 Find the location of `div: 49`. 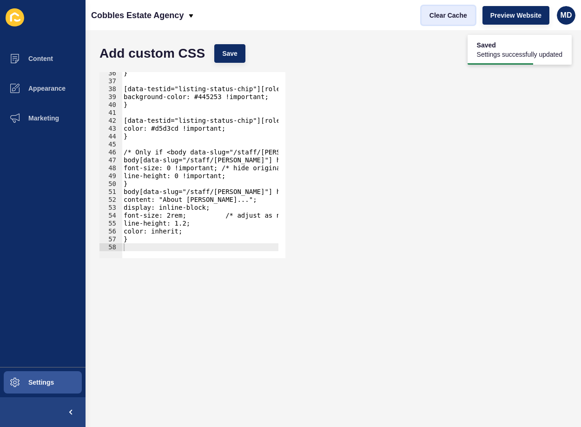

div: 49 is located at coordinates (111, 176).